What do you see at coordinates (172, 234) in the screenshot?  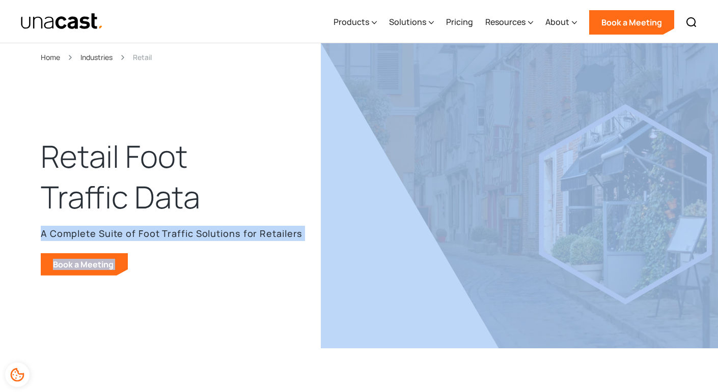 I see `p: A Complete Suite of Foot Traffic Solutions for Retailers` at bounding box center [172, 234].